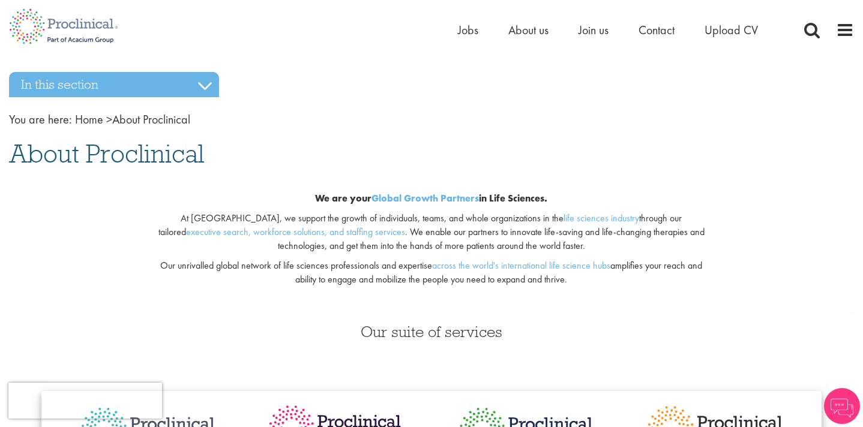 The width and height of the screenshot is (863, 427). I want to click on a: executive search, workforce solutions, and staffing services, so click(295, 232).